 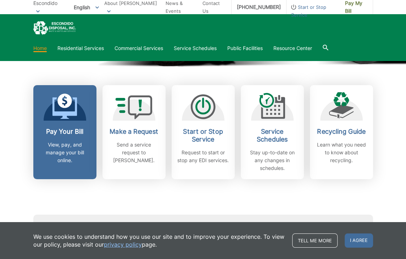 I want to click on p: We use cookies to understand how you use our site and to improve your experience. To view our pol..., so click(x=159, y=241).